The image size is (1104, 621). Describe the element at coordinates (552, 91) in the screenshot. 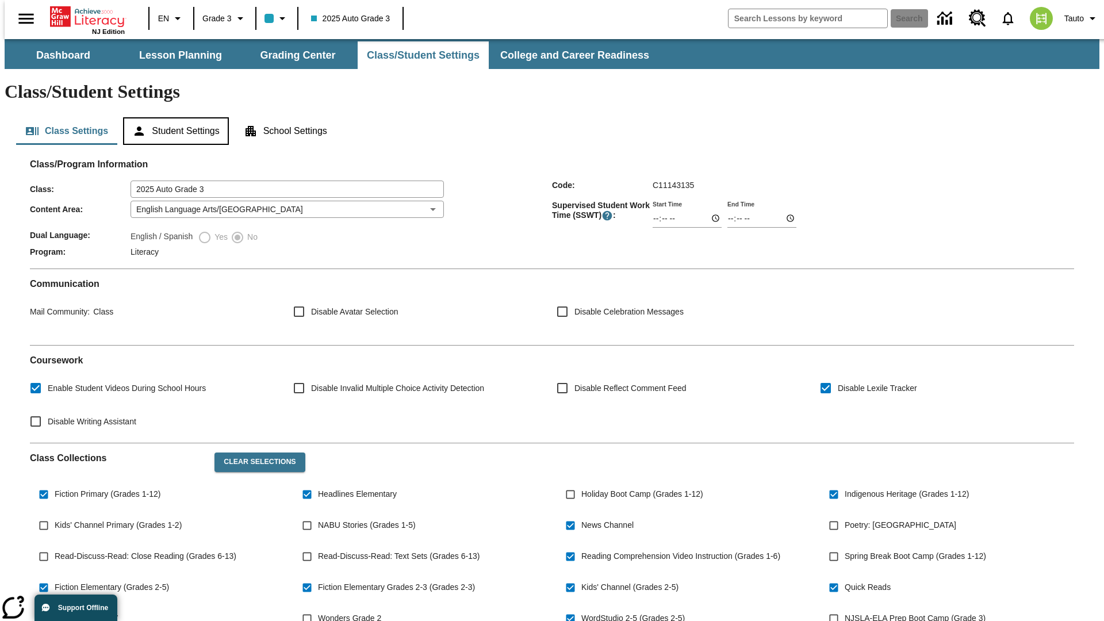

I see `h1: Class/Student Settings` at that location.